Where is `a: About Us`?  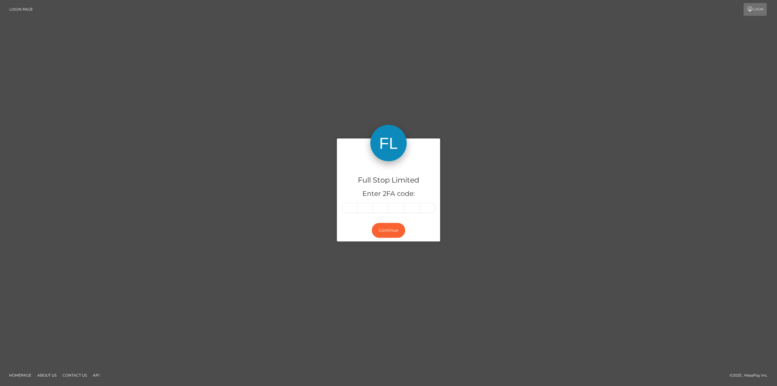 a: About Us is located at coordinates (47, 375).